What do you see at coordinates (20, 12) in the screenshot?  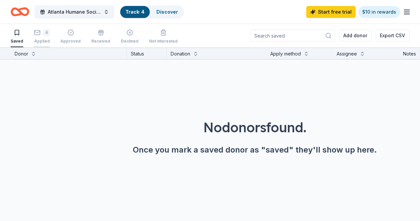 I see `a: Home` at bounding box center [20, 12].